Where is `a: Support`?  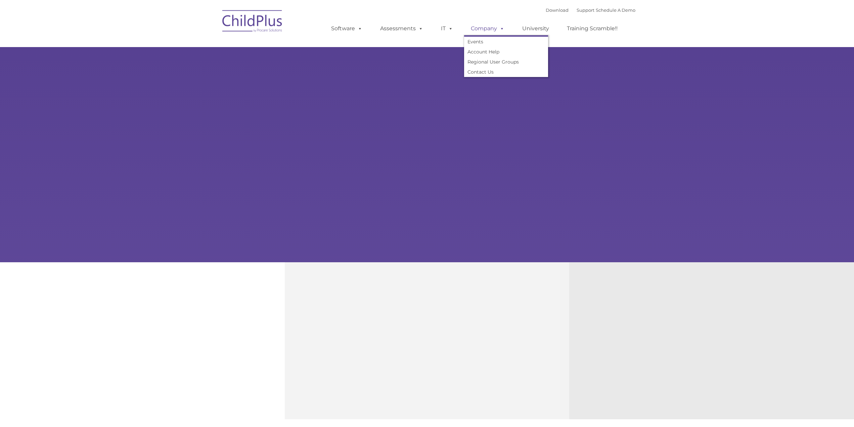 a: Support is located at coordinates (586, 10).